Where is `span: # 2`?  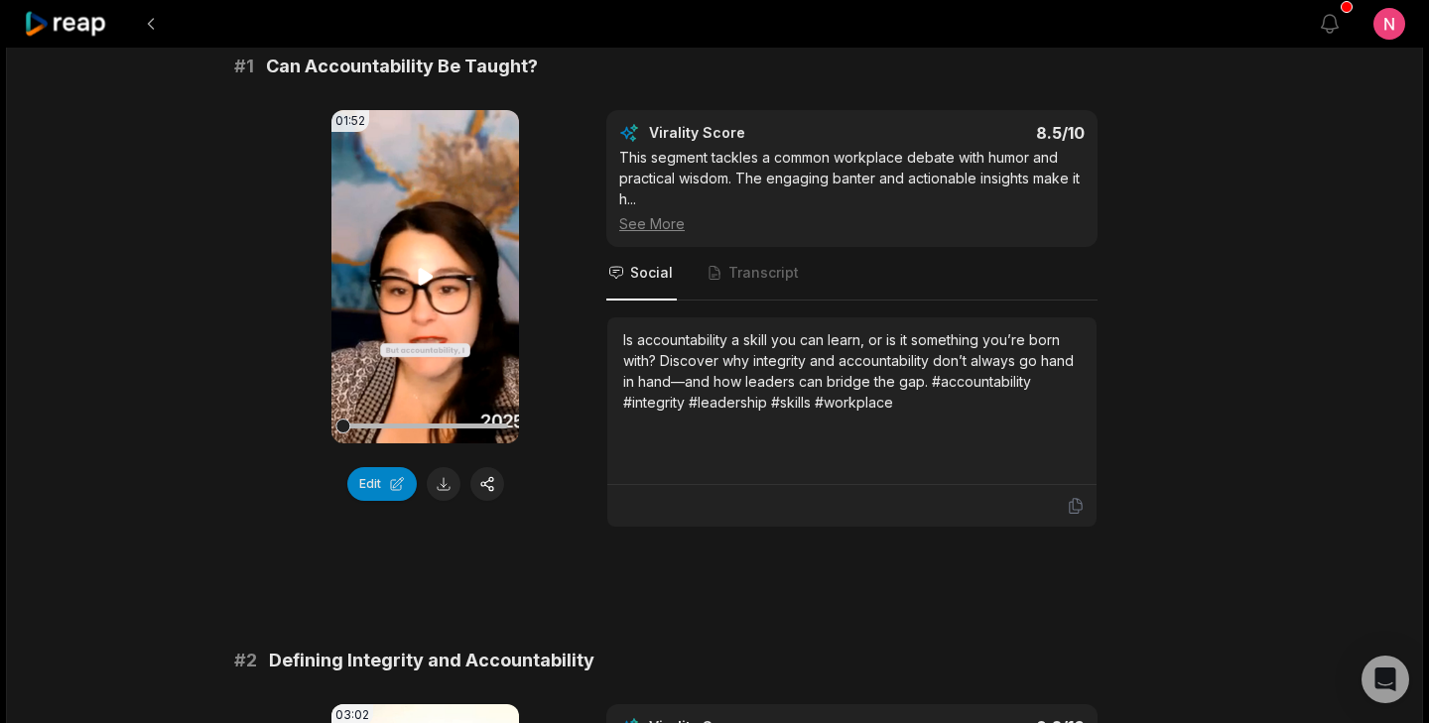
span: # 2 is located at coordinates (245, 661).